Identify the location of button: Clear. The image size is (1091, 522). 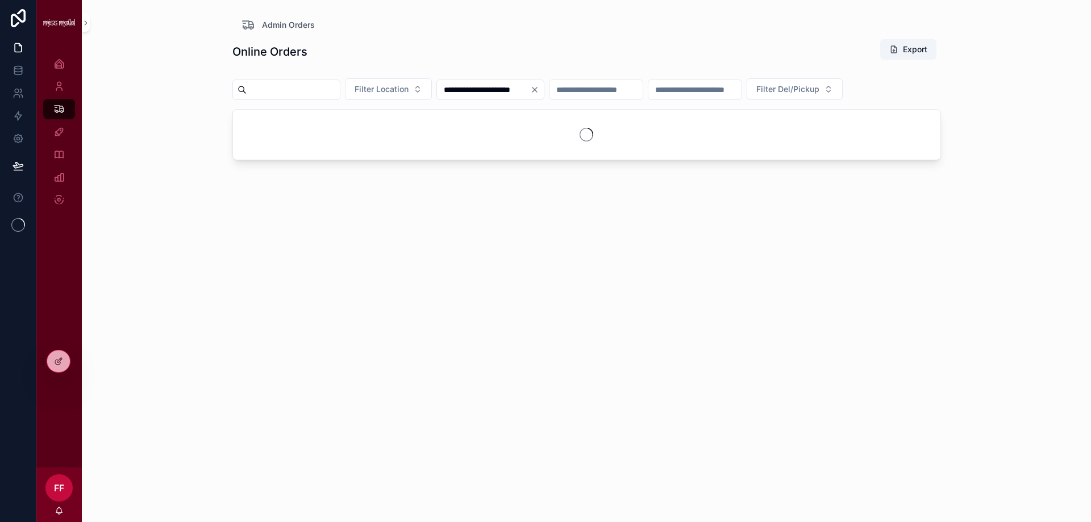
(537, 90).